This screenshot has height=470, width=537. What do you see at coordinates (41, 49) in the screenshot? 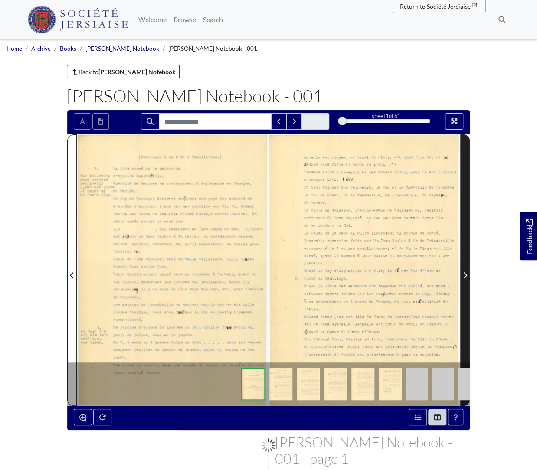
I see `a: Archive` at bounding box center [41, 49].